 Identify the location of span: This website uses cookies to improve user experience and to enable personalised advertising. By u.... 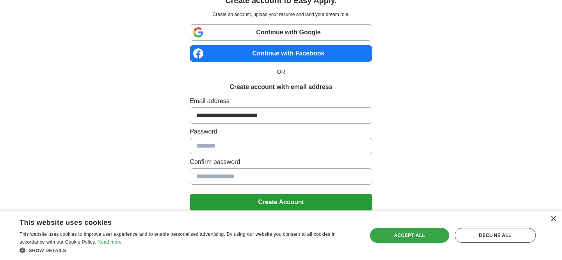
(178, 238).